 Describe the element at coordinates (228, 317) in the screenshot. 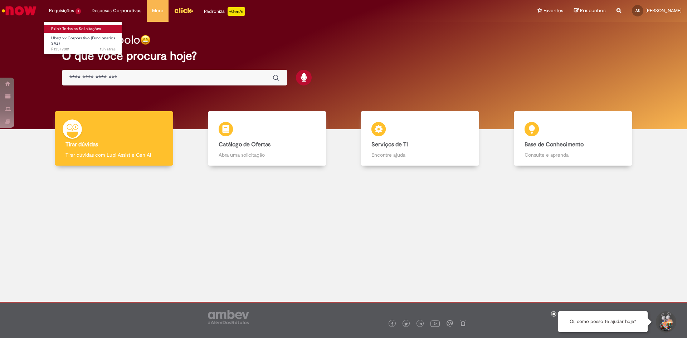

I see `img: logo_footer_ambev_rotulo_gray.png` at that location.